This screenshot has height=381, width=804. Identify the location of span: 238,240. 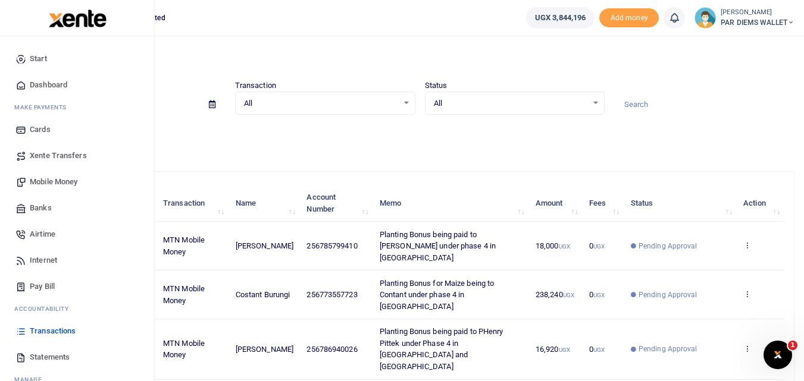
(555, 295).